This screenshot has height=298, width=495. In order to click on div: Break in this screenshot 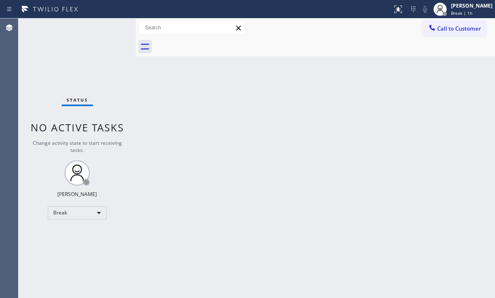, I will do `click(77, 213)`.